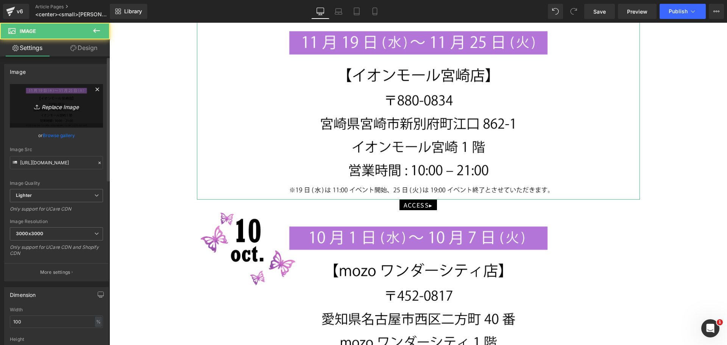  What do you see at coordinates (56, 310) in the screenshot?
I see `div: Width` at bounding box center [56, 310].